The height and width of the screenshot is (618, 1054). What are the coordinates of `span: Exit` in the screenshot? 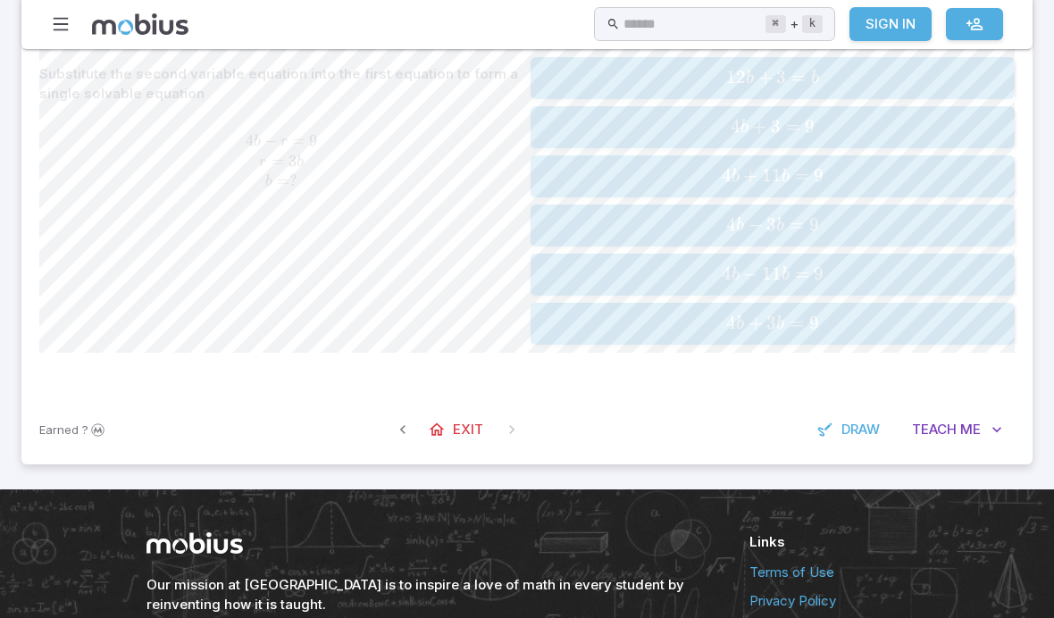 It's located at (468, 430).